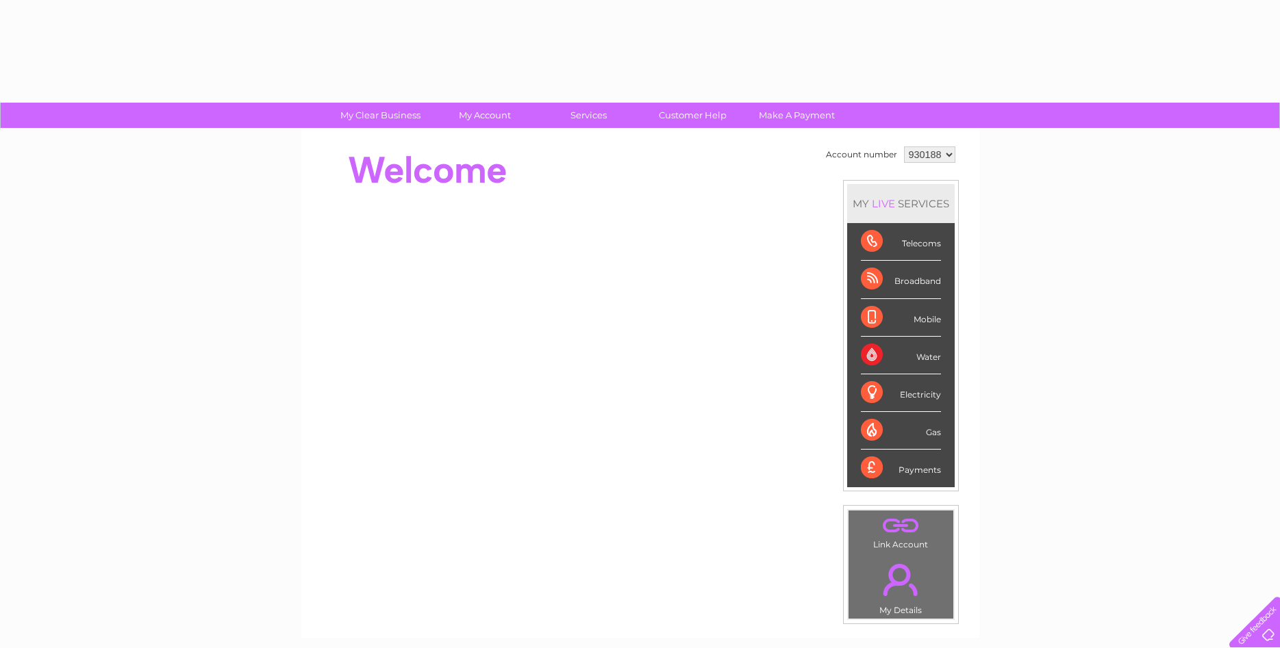 The image size is (1280, 648). What do you see at coordinates (900, 242) in the screenshot?
I see `div: Telecoms` at bounding box center [900, 242].